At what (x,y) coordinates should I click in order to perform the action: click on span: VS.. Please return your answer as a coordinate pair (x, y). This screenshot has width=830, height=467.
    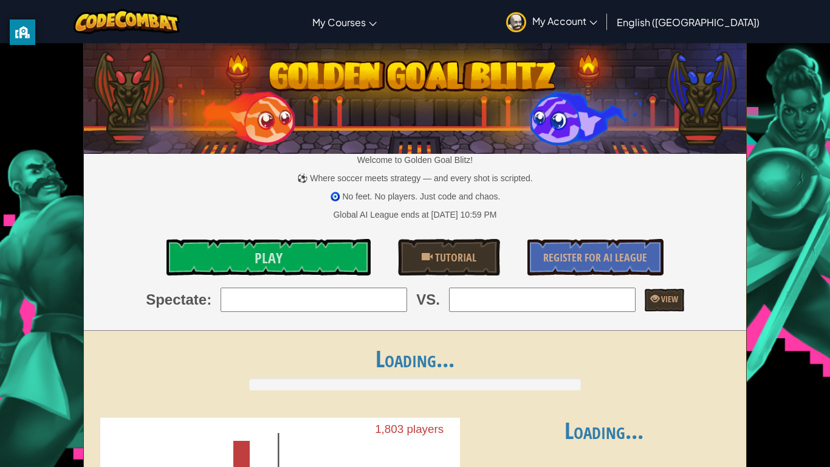
    Looking at the image, I should click on (428, 300).